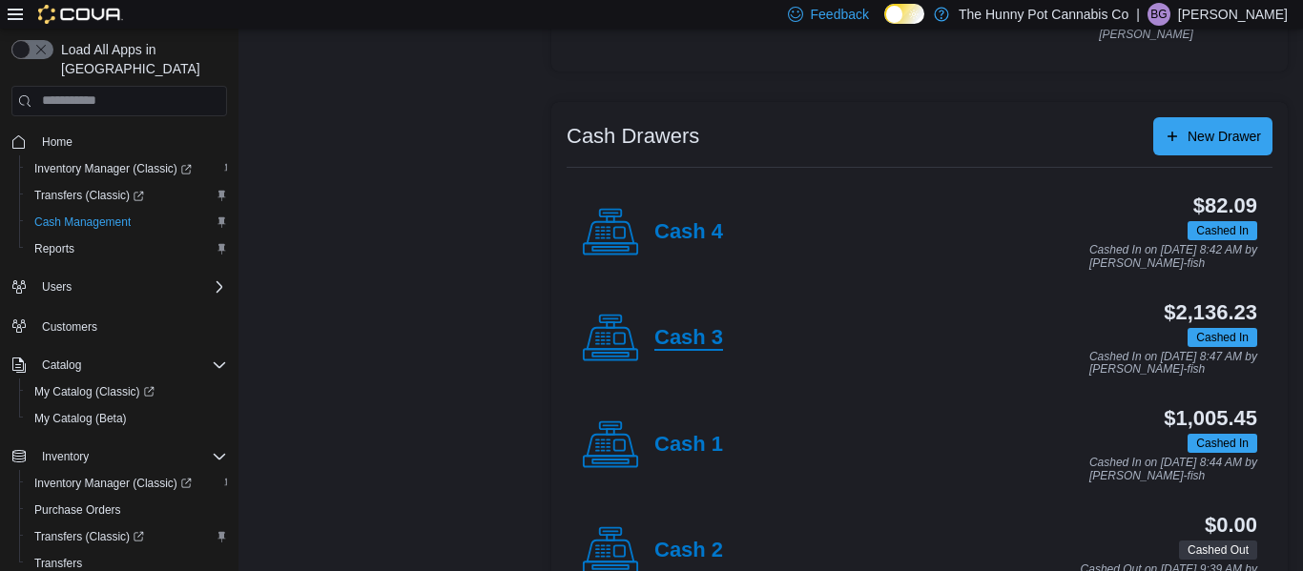 The image size is (1303, 571). I want to click on h3: $1,005.45, so click(1210, 419).